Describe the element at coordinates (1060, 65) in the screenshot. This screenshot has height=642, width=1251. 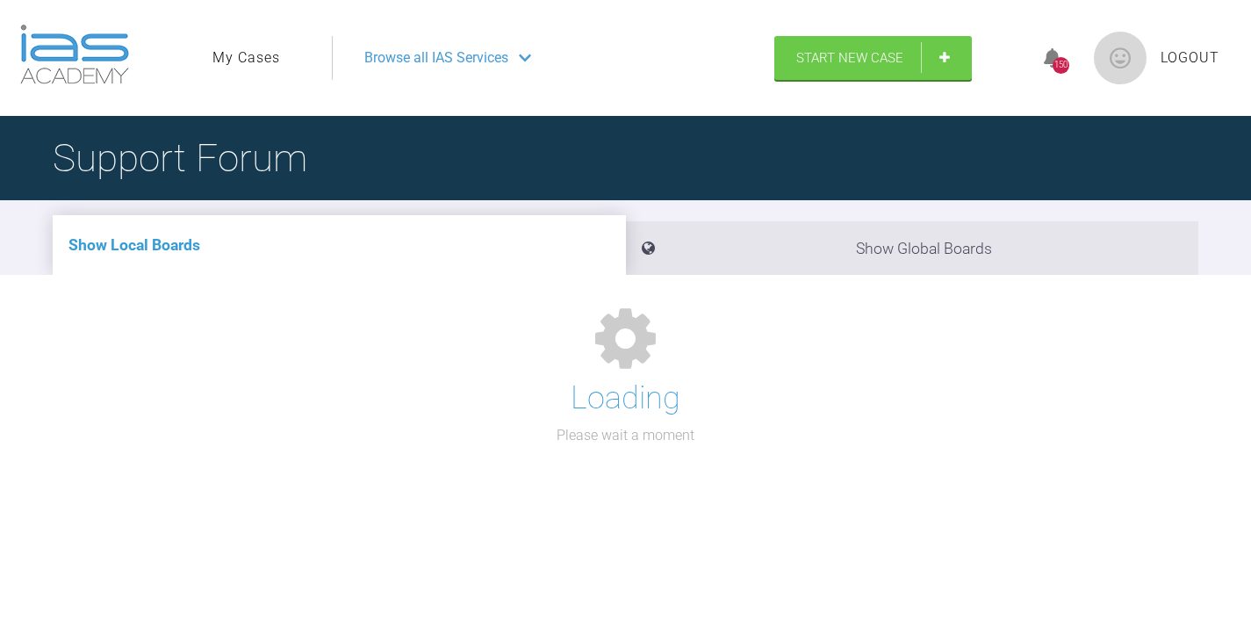
I see `div: 150` at that location.